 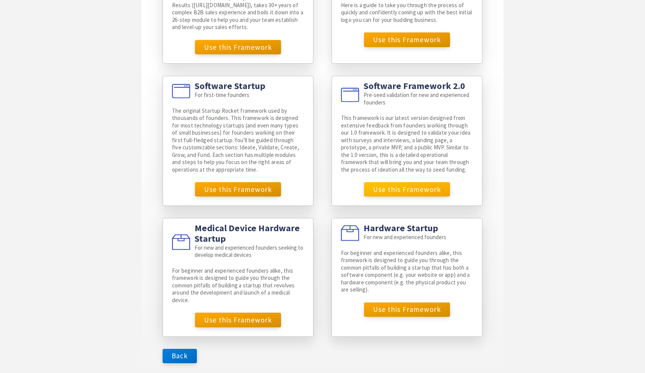 What do you see at coordinates (249, 251) in the screenshot?
I see `h3: For new and experienced founders seeking to develop medical devices` at bounding box center [249, 251].